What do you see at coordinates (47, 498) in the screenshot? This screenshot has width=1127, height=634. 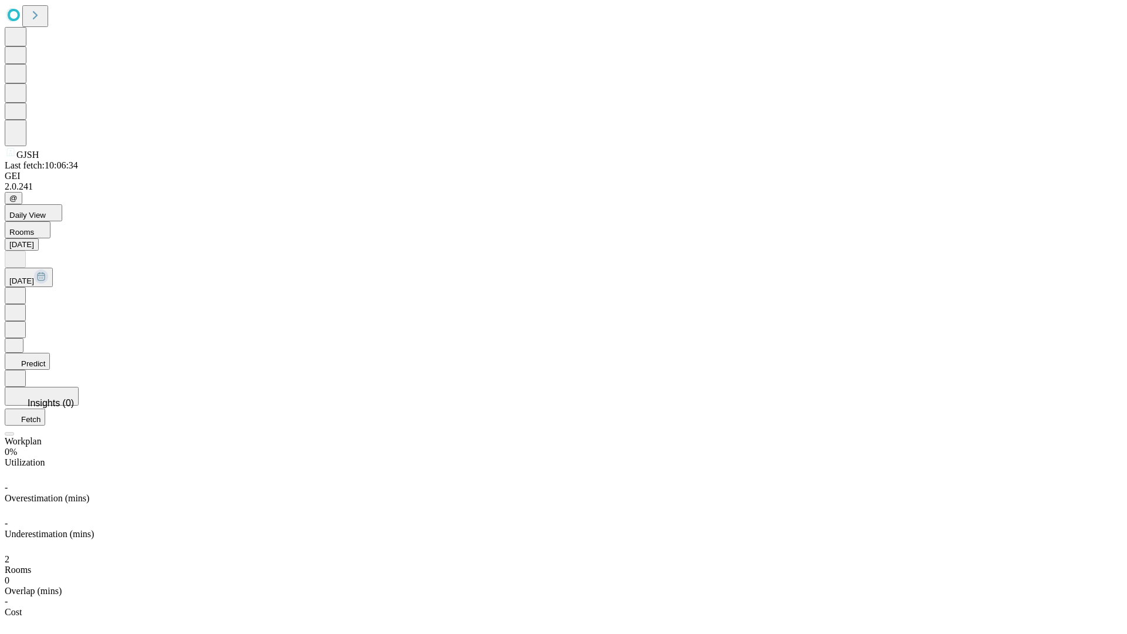 I see `span: Overestimation (mins)` at bounding box center [47, 498].